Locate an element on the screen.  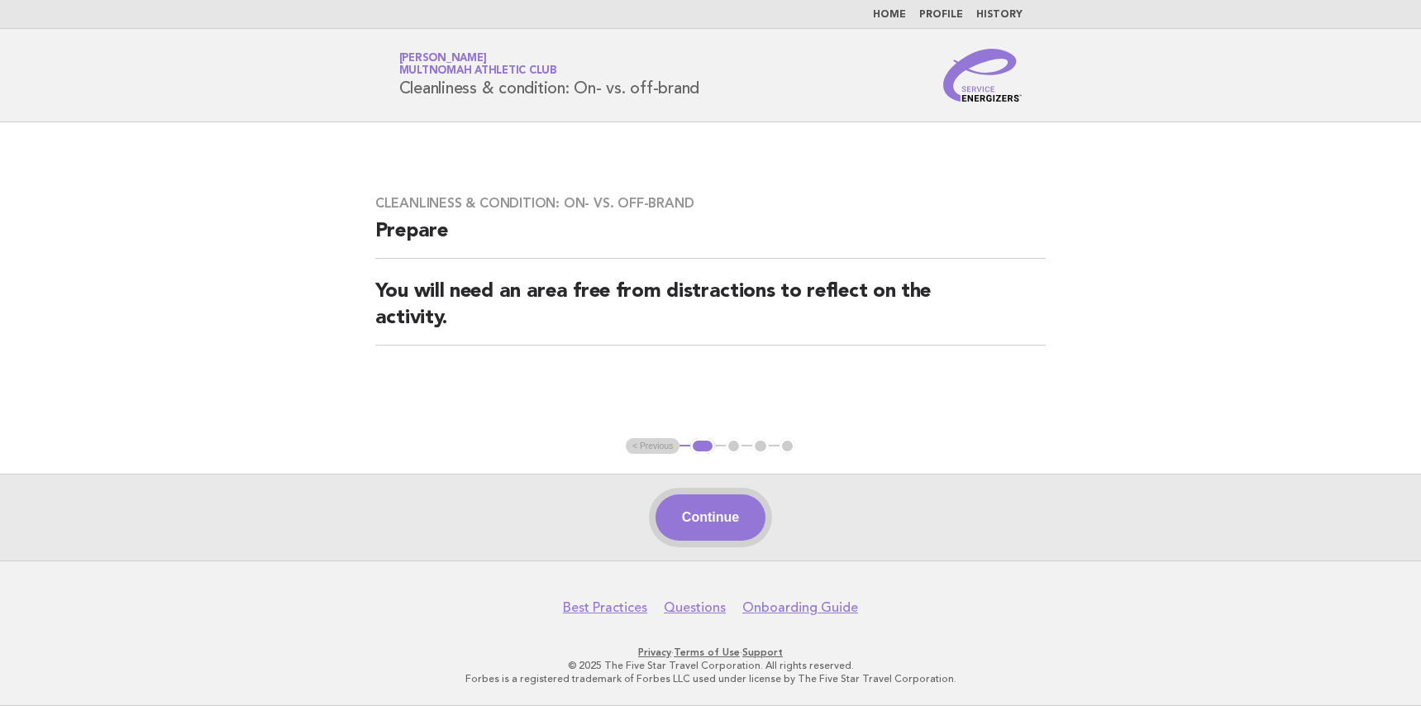
img: Service Energizers is located at coordinates (983, 75).